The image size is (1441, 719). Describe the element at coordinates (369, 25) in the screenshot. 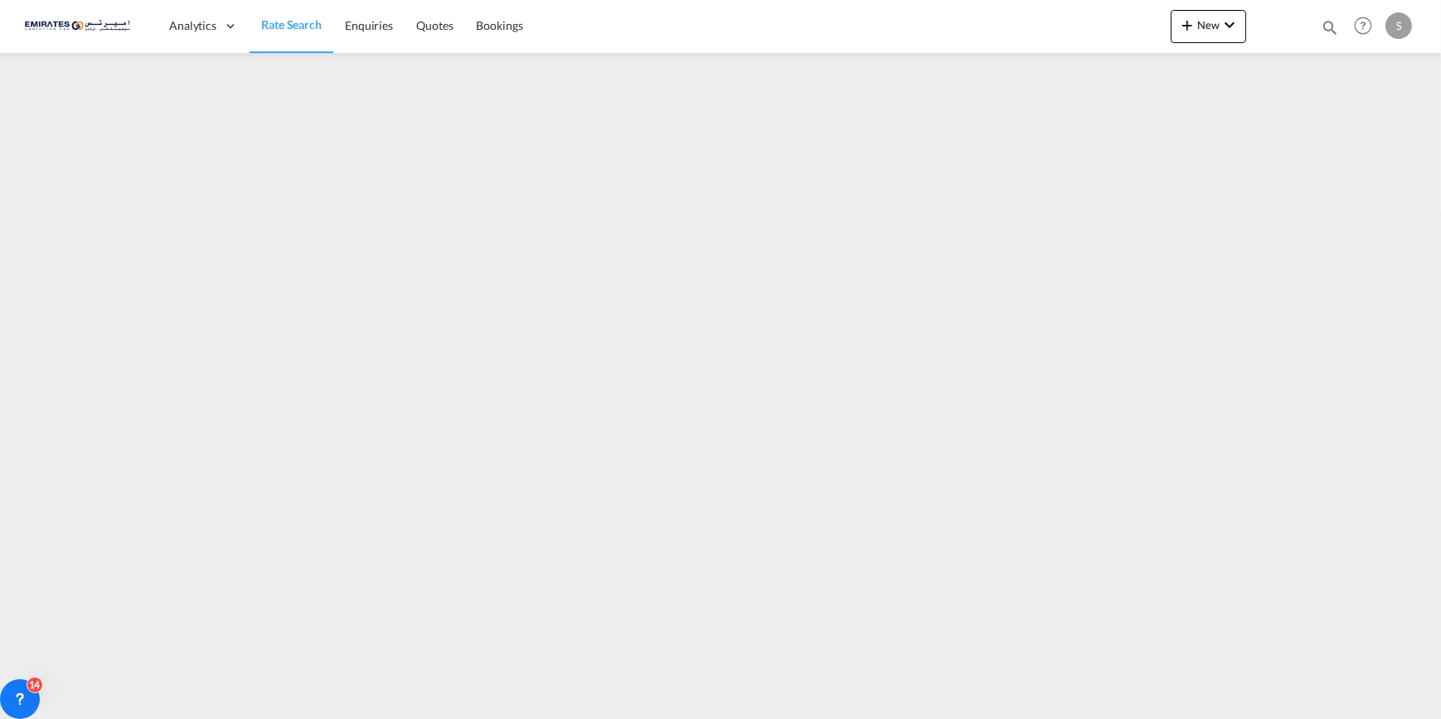

I see `span: Enquiries` at that location.